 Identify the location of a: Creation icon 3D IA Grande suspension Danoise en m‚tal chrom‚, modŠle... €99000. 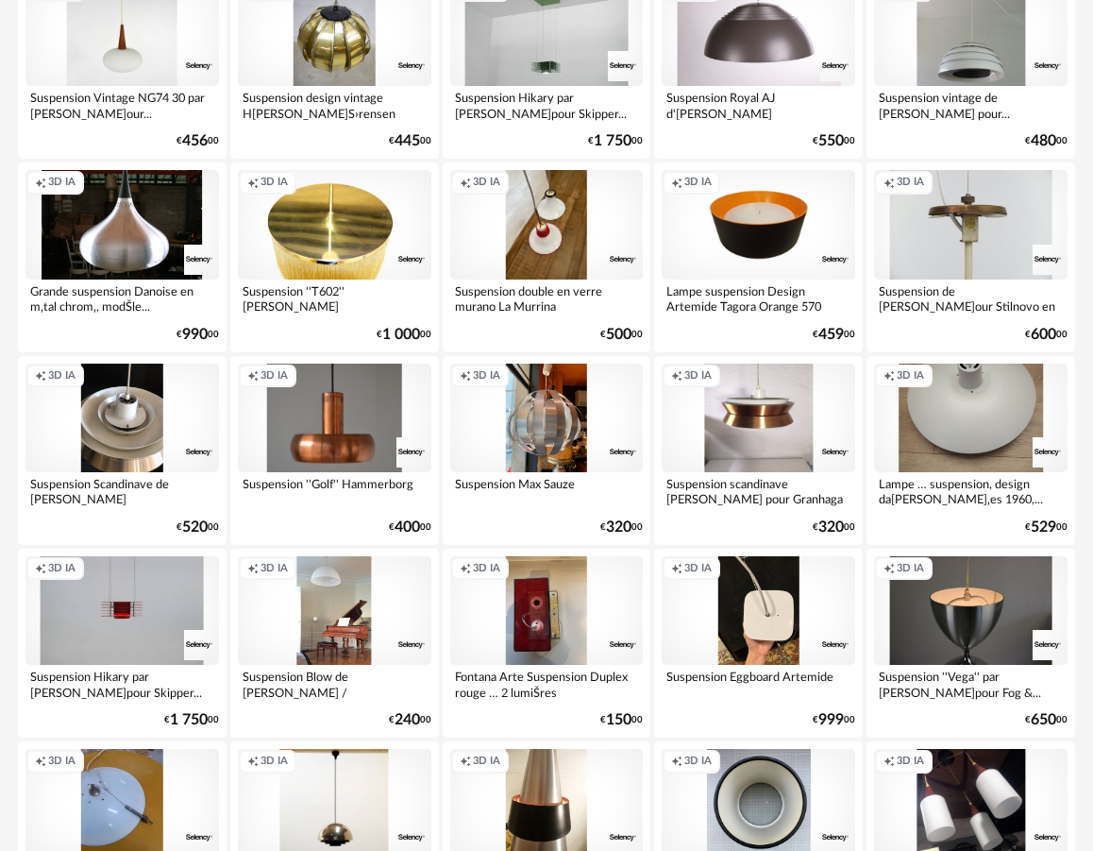
(122, 257).